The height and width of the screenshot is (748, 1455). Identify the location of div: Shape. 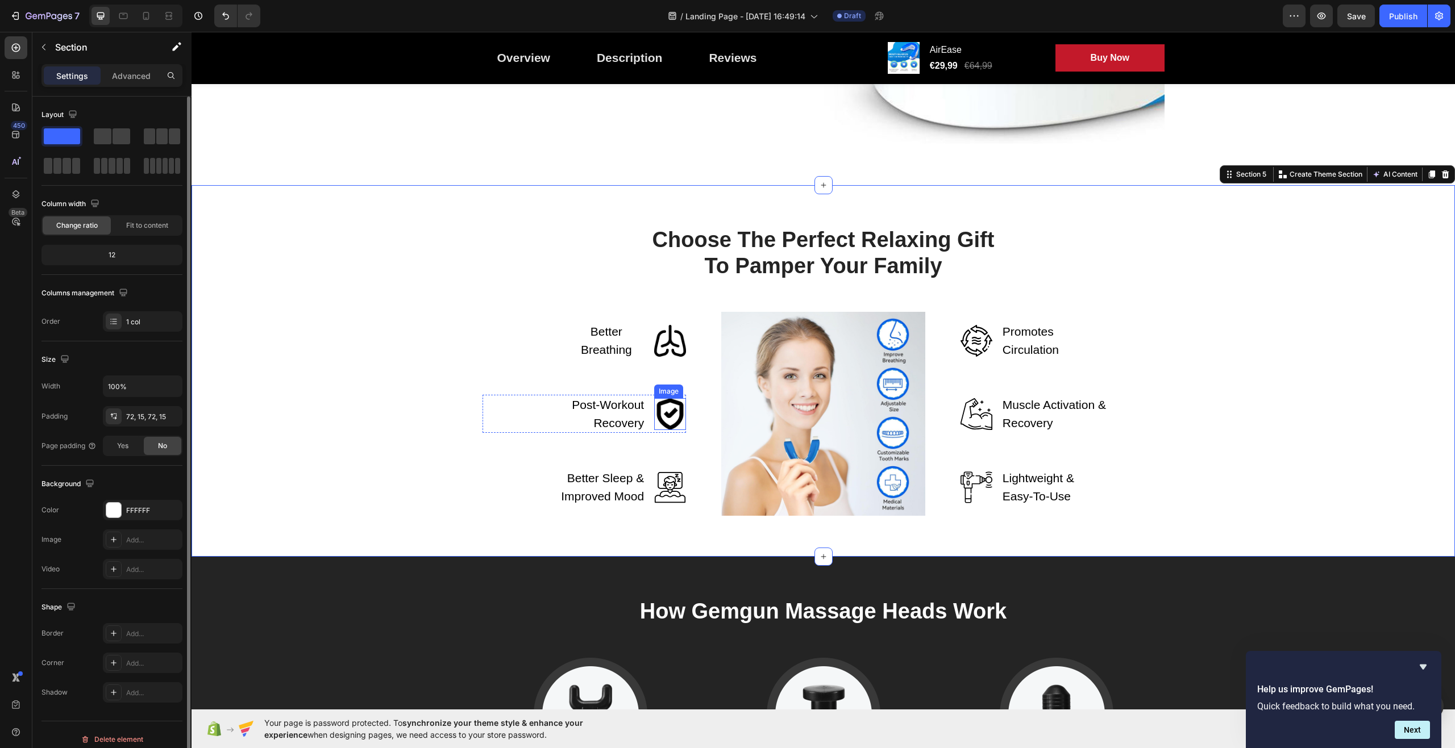
(60, 607).